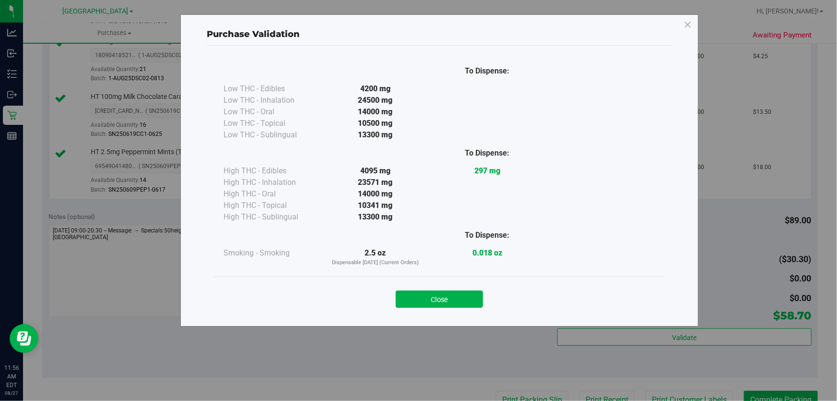 This screenshot has width=837, height=401. What do you see at coordinates (271, 89) in the screenshot?
I see `div: Low THC - Edibles` at bounding box center [271, 89].